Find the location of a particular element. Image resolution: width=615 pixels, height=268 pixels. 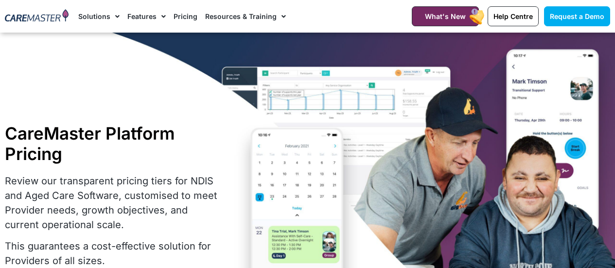

span: Help Centre is located at coordinates (513, 16).